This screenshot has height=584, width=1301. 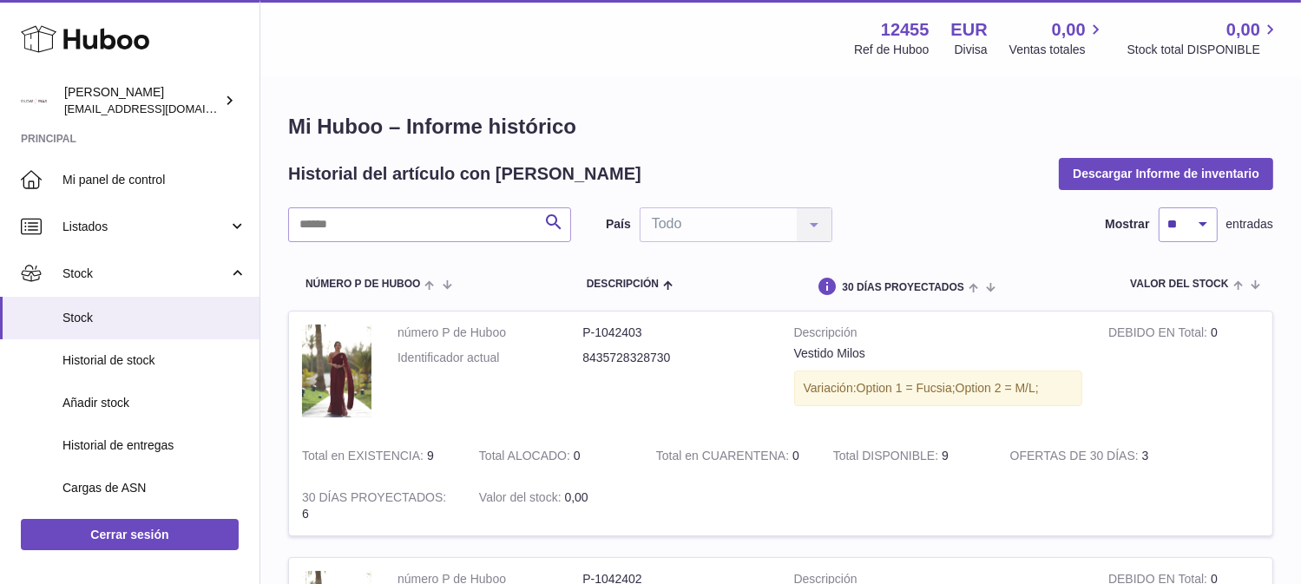 What do you see at coordinates (154, 180) in the screenshot?
I see `span: Mi panel de control` at bounding box center [154, 180].